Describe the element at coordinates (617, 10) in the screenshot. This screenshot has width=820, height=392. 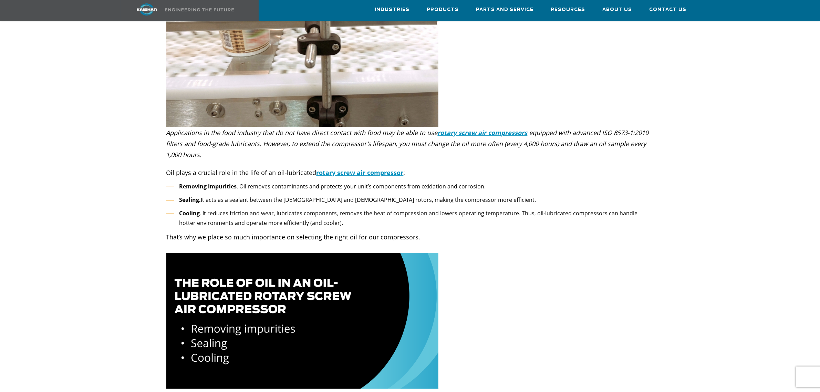
I see `span: About Us` at that location.